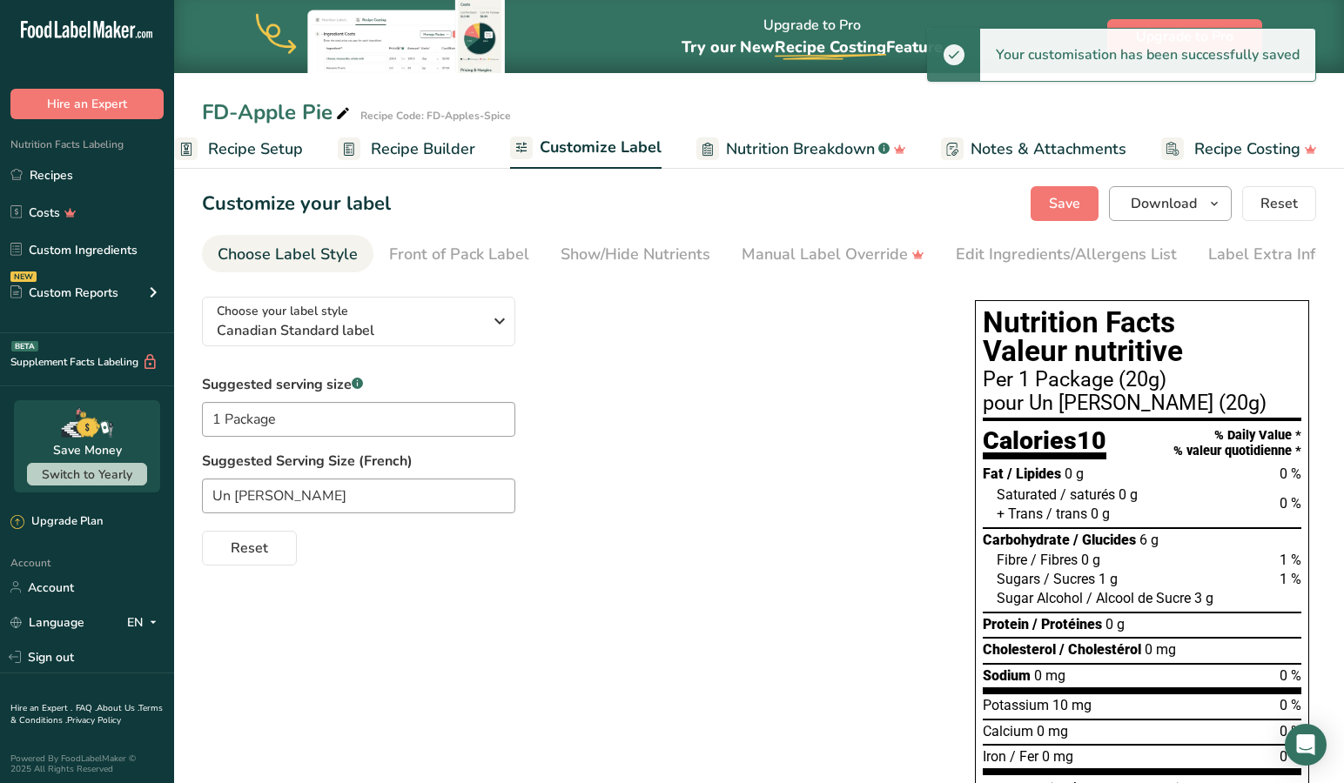  What do you see at coordinates (435, 116) in the screenshot?
I see `div: Recipe Code: FD-Apples-Spice` at bounding box center [435, 116].